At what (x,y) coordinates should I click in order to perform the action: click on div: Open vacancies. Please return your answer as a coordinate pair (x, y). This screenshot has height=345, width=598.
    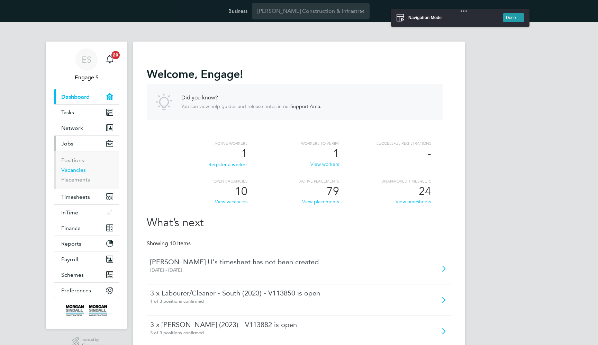
    Looking at the image, I should click on (201, 181).